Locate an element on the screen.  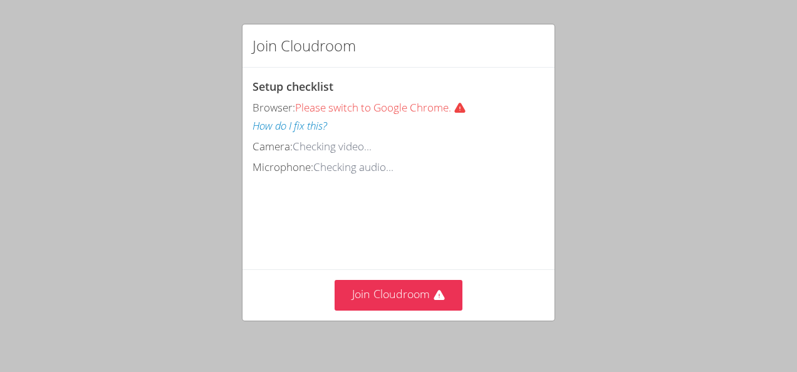
span: Camera: is located at coordinates (272, 146).